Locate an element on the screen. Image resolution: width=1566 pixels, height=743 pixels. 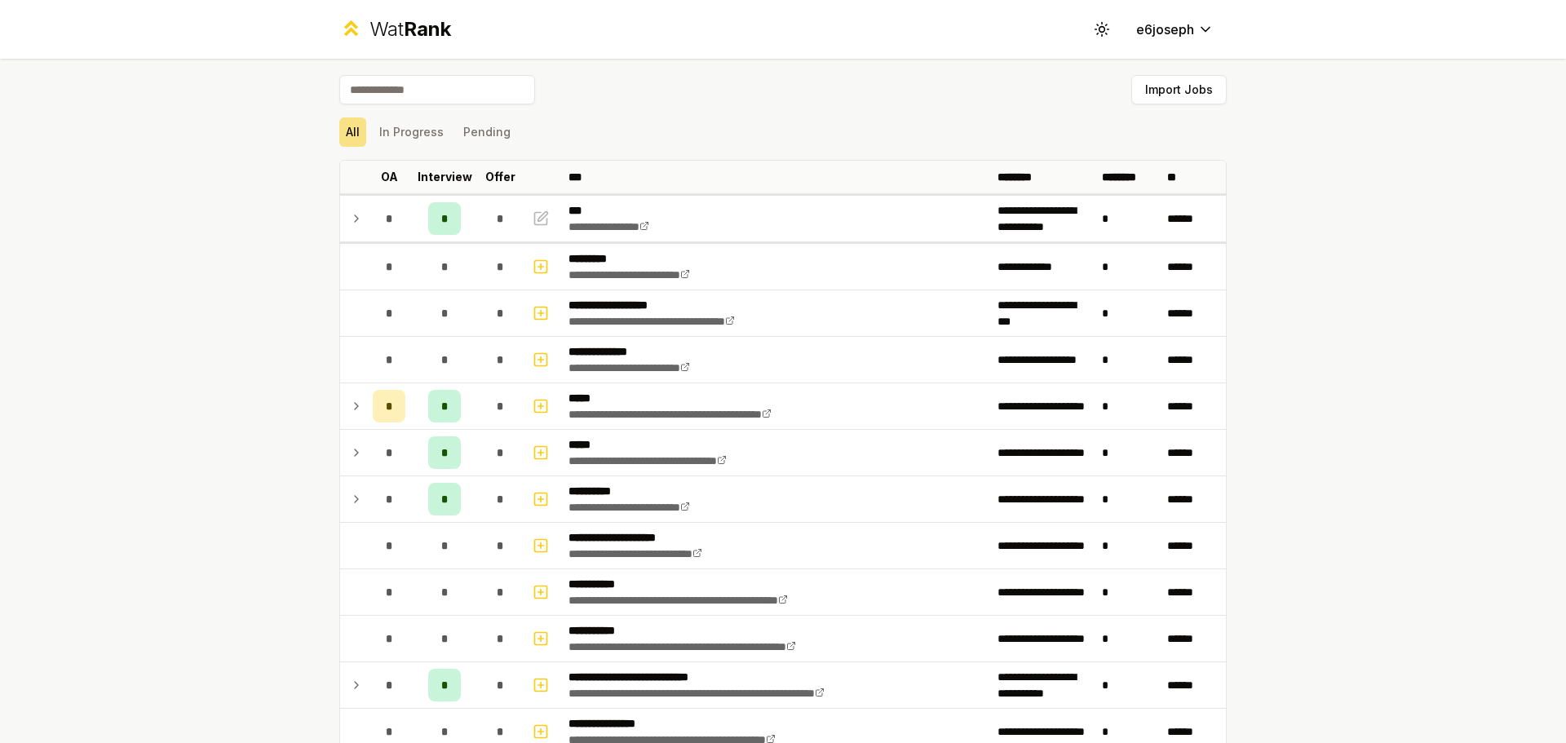
p: OA is located at coordinates (389, 177).